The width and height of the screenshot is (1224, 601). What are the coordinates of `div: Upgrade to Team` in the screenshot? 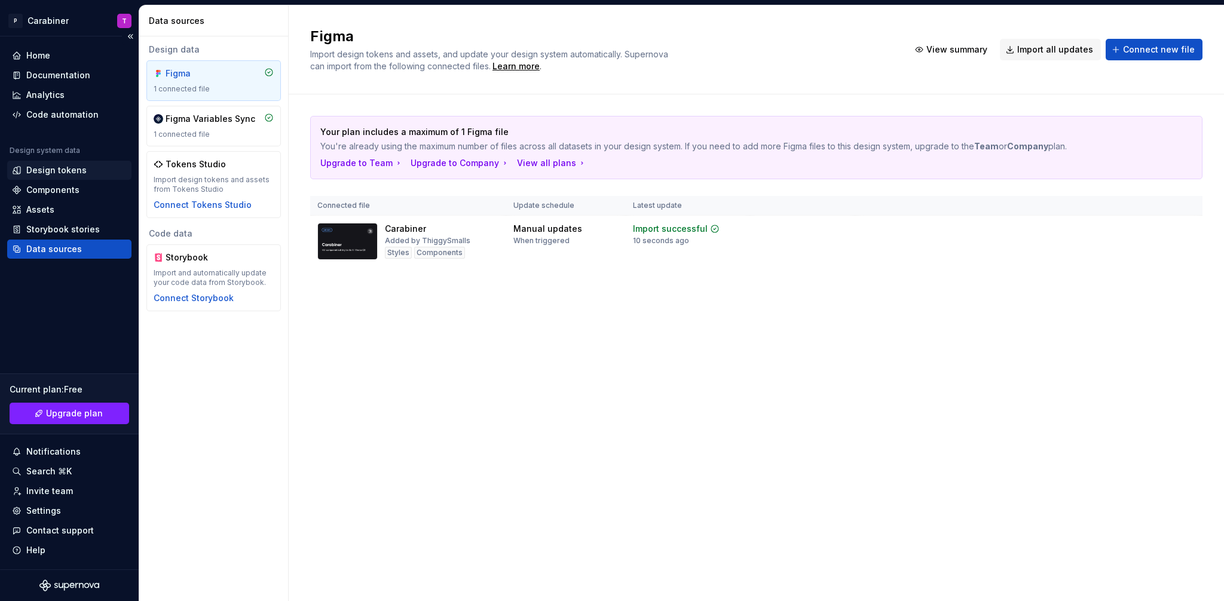 It's located at (362, 163).